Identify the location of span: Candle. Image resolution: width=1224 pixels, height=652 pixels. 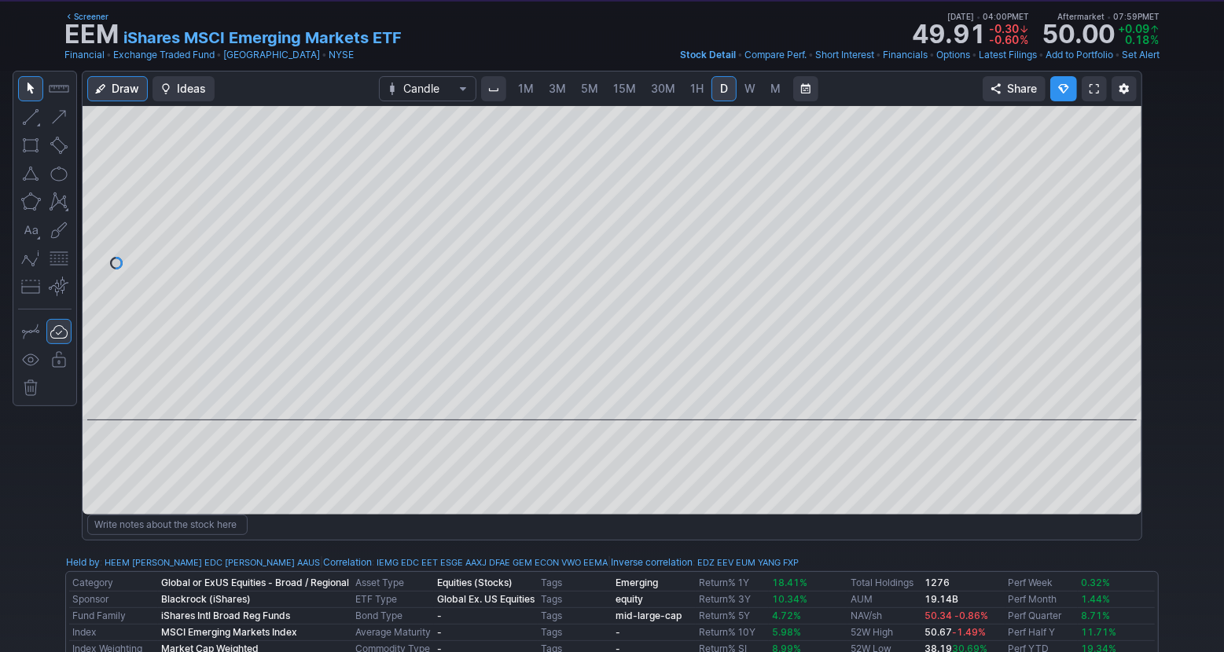
(428, 89).